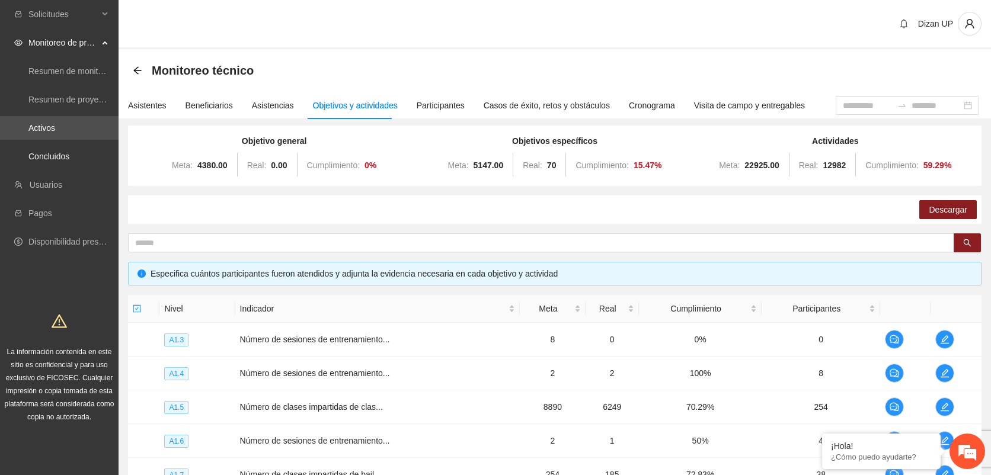 The height and width of the screenshot is (475, 991). Describe the element at coordinates (176, 441) in the screenshot. I see `span: A1.6` at that location.